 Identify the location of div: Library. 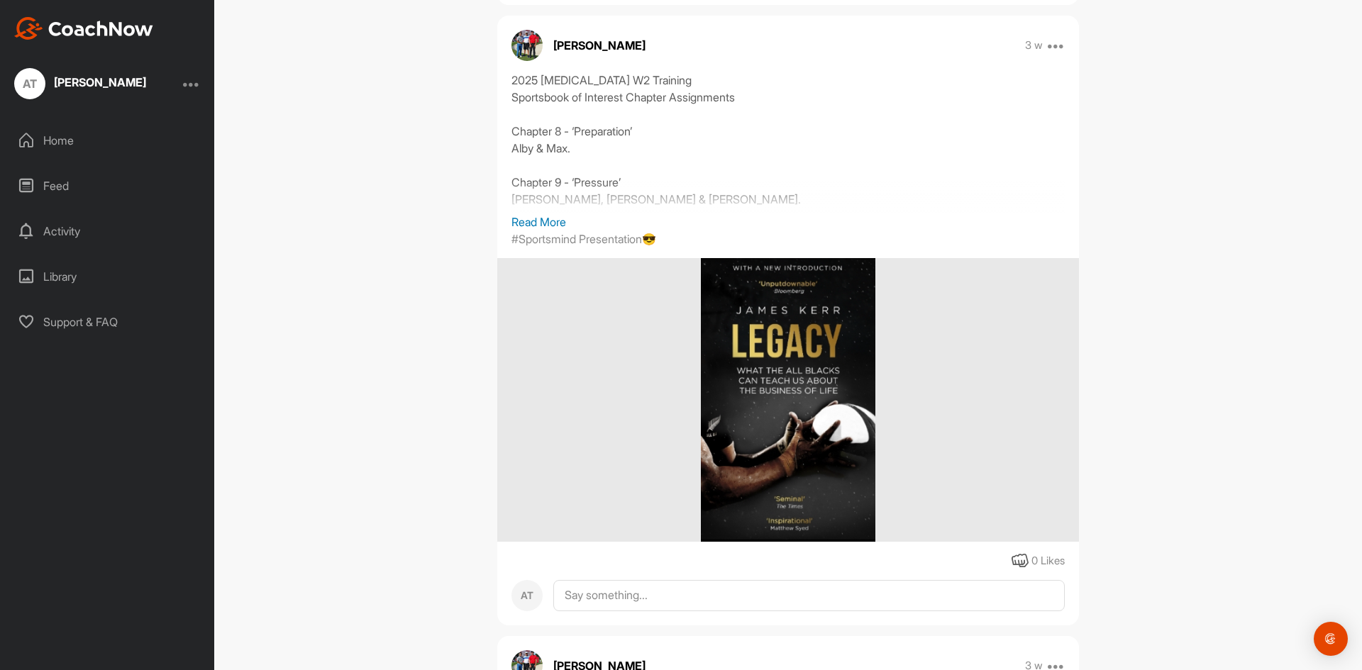
(108, 277).